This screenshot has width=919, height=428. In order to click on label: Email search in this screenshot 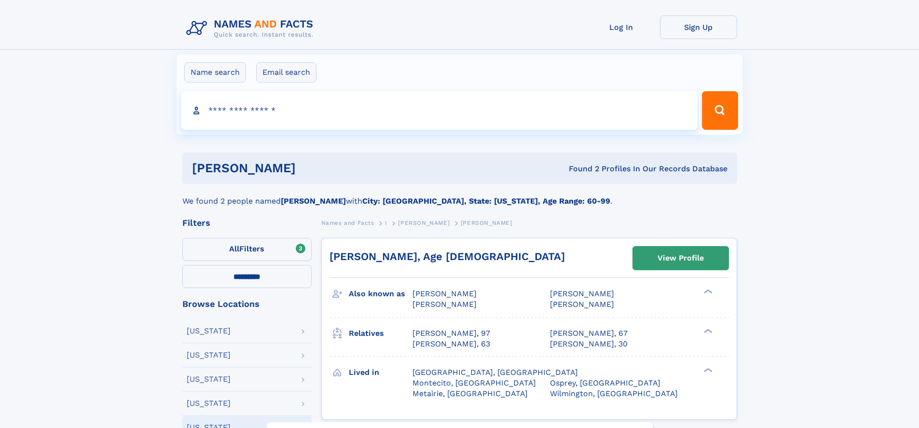, I will do `click(286, 72)`.